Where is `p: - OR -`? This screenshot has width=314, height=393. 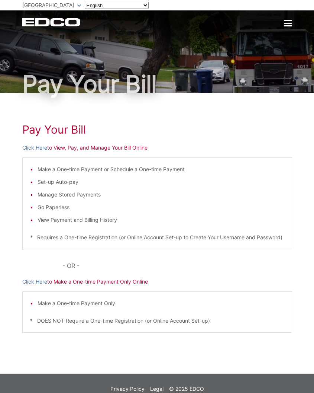 p: - OR - is located at coordinates (177, 266).